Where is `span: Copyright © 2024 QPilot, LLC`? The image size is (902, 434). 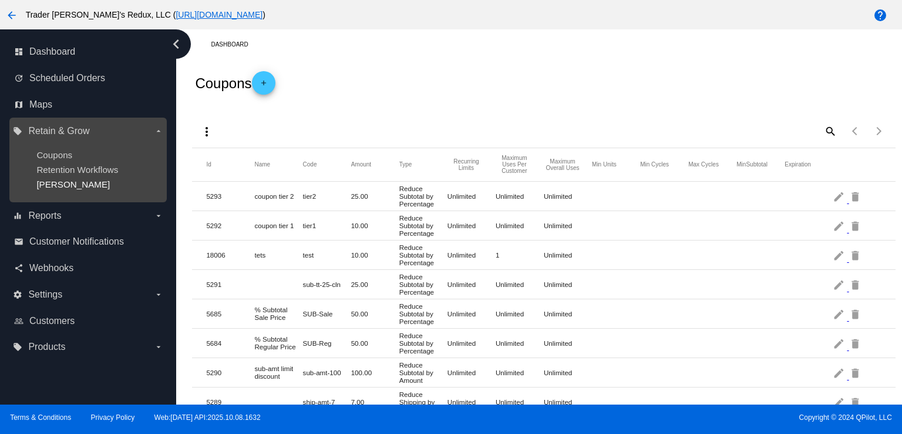
span: Copyright © 2024 QPilot, LLC is located at coordinates (677, 417).